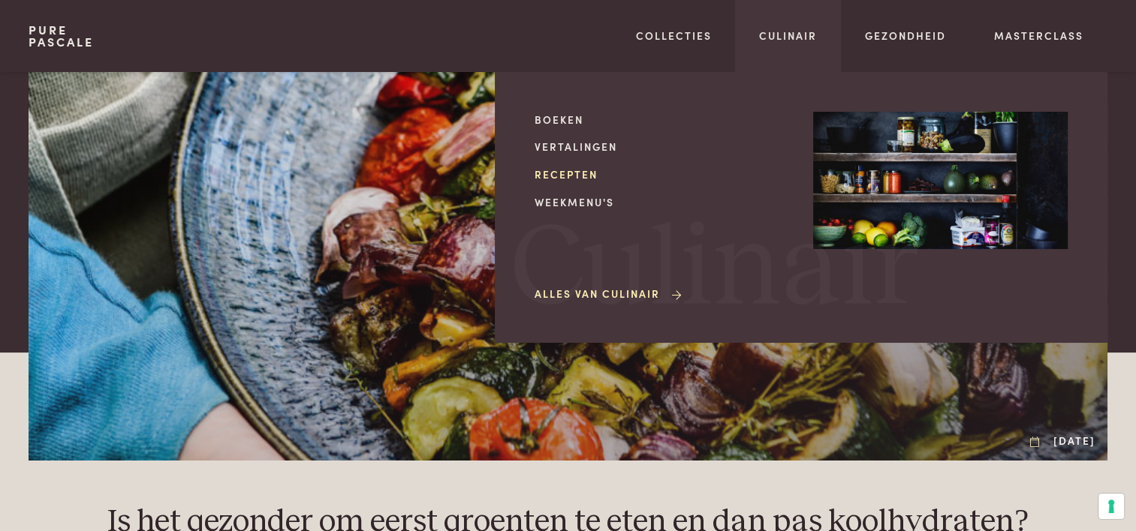 The width and height of the screenshot is (1136, 531). What do you see at coordinates (661, 174) in the screenshot?
I see `a: Recepten` at bounding box center [661, 174].